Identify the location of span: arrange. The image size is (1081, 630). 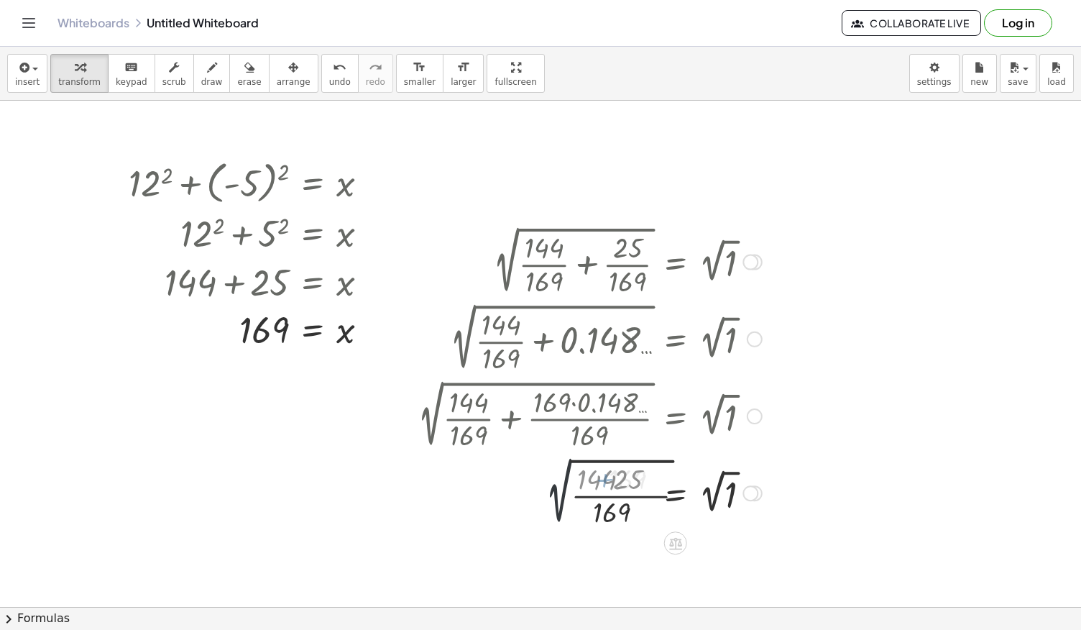
(293, 82).